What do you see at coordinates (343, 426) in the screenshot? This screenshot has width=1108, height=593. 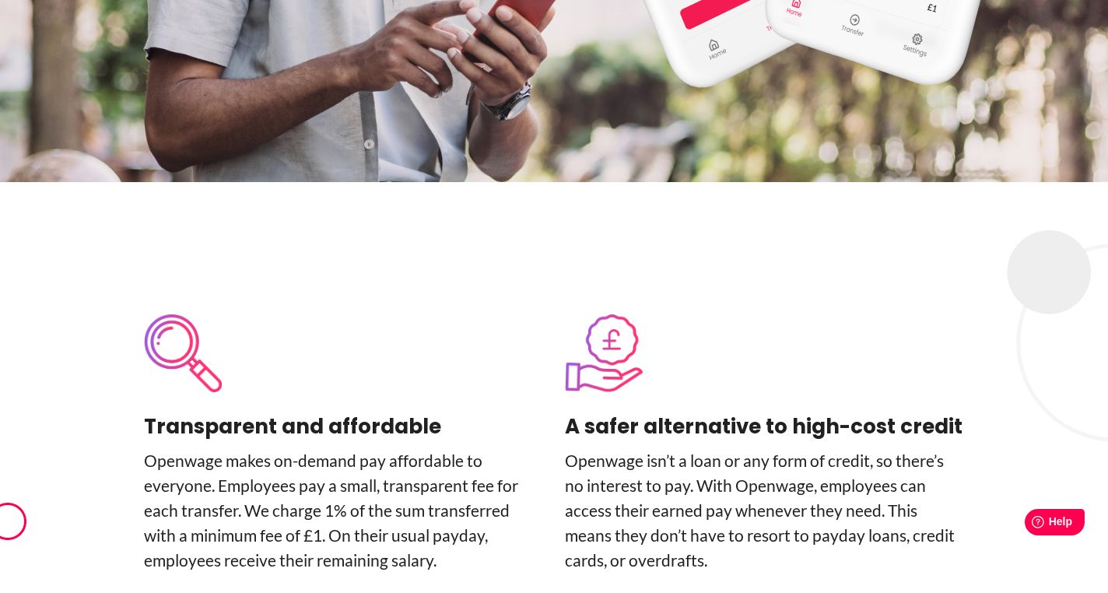 I see `h4: Transparent and affordable` at bounding box center [343, 426].